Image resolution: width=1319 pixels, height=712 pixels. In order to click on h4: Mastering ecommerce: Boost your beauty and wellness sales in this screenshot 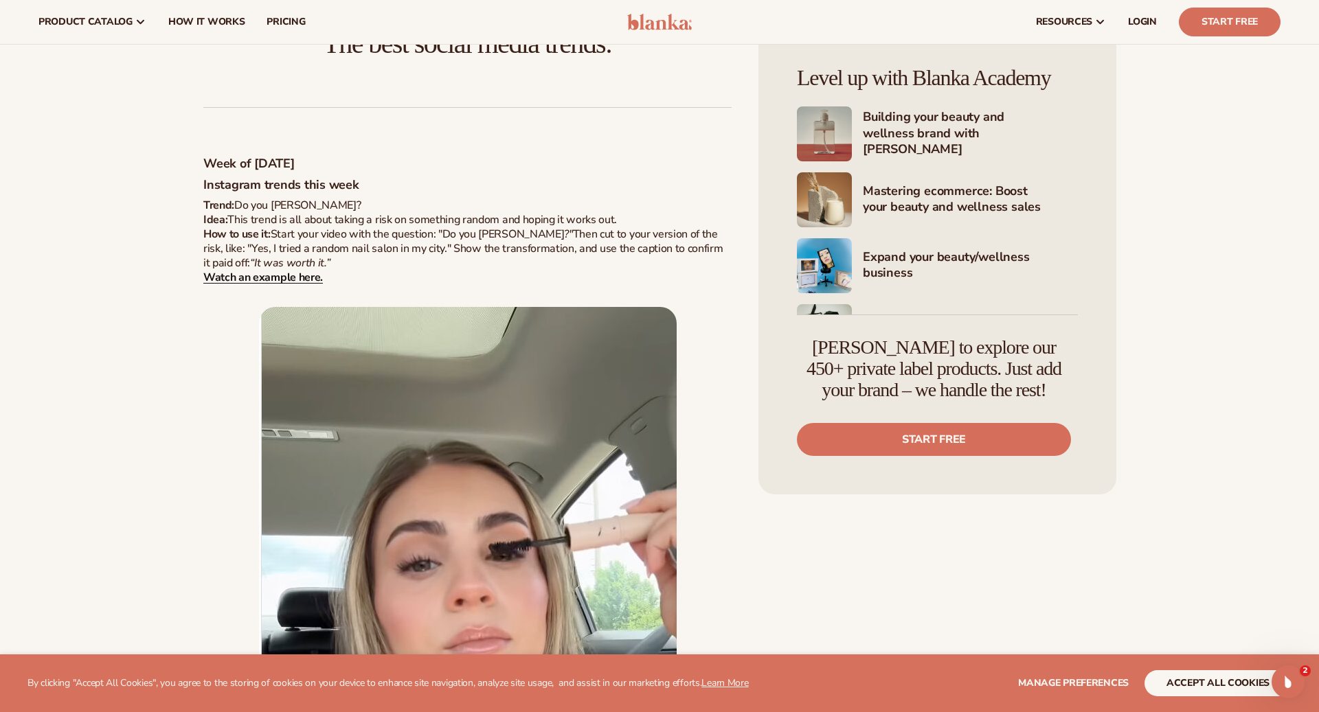, I will do `click(970, 200)`.